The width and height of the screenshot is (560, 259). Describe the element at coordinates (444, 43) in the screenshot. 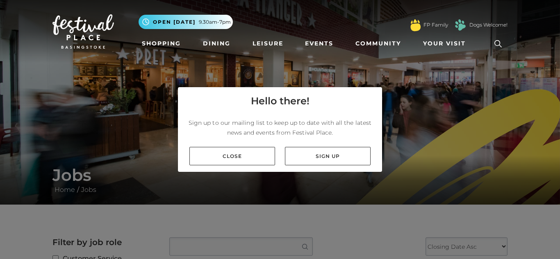

I see `span: Your Visit` at that location.